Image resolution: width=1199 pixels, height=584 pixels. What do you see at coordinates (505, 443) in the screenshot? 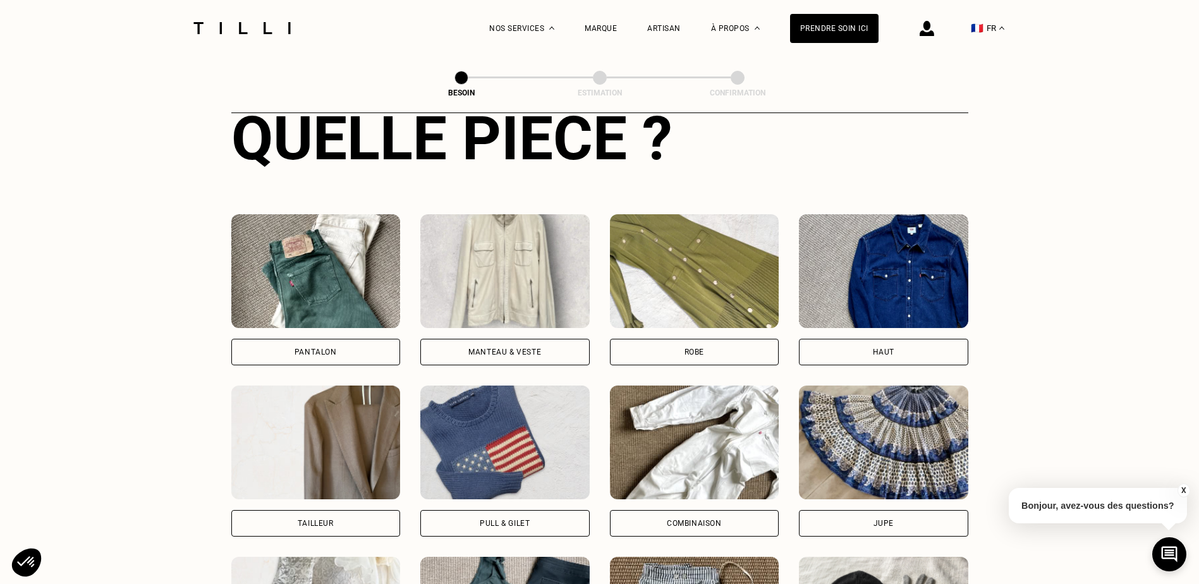
I see `img: Tilli retouche votre Pull & gilet` at bounding box center [505, 443].